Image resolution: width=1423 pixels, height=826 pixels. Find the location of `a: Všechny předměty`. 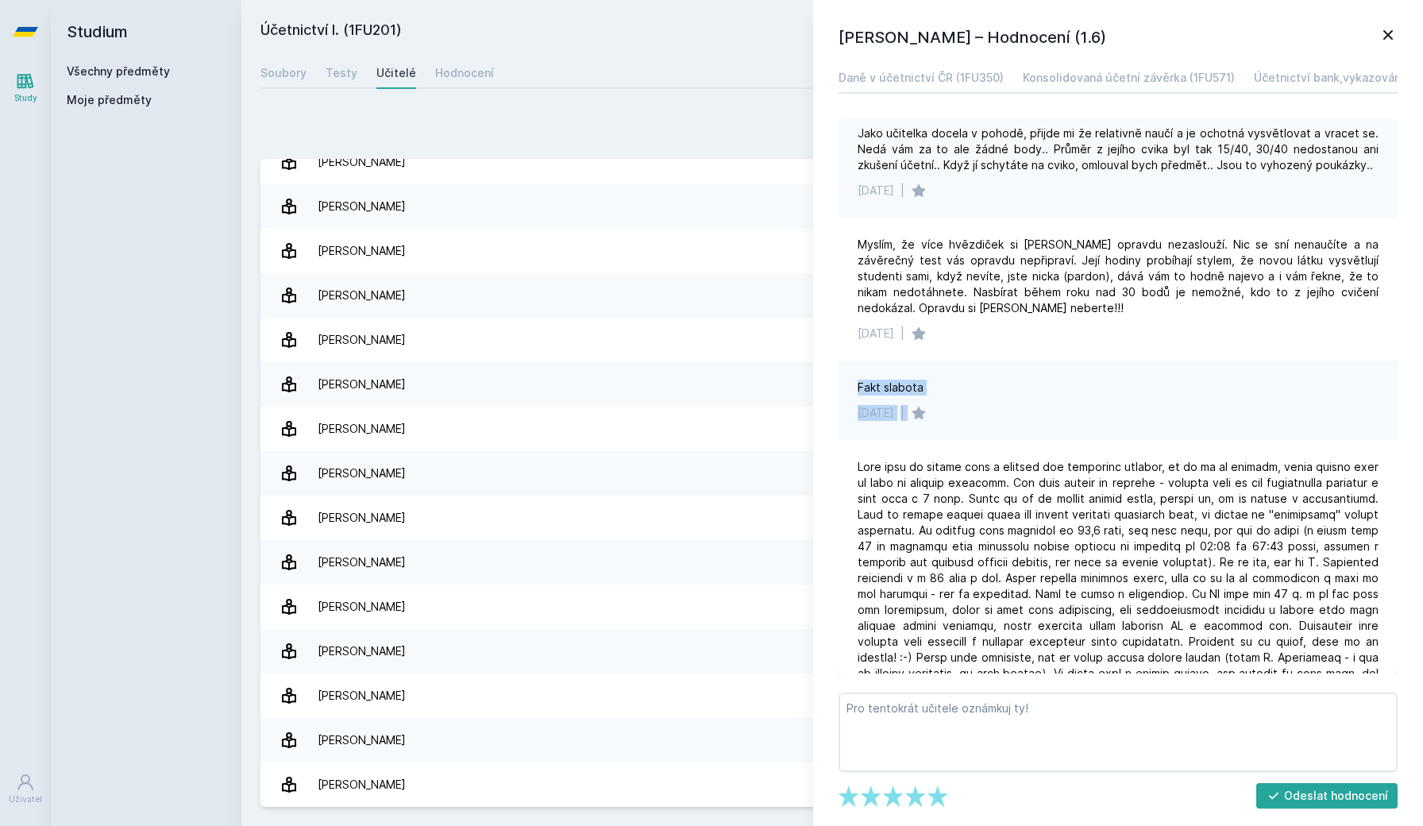

a: Všechny předměty is located at coordinates (118, 71).